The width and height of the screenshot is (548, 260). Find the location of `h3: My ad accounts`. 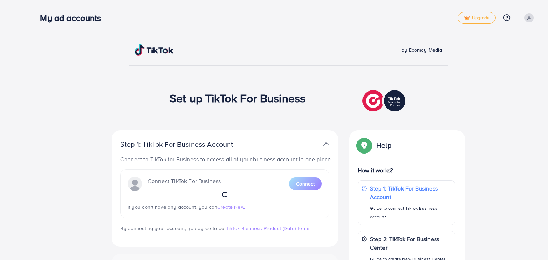

h3: My ad accounts is located at coordinates (73, 18).